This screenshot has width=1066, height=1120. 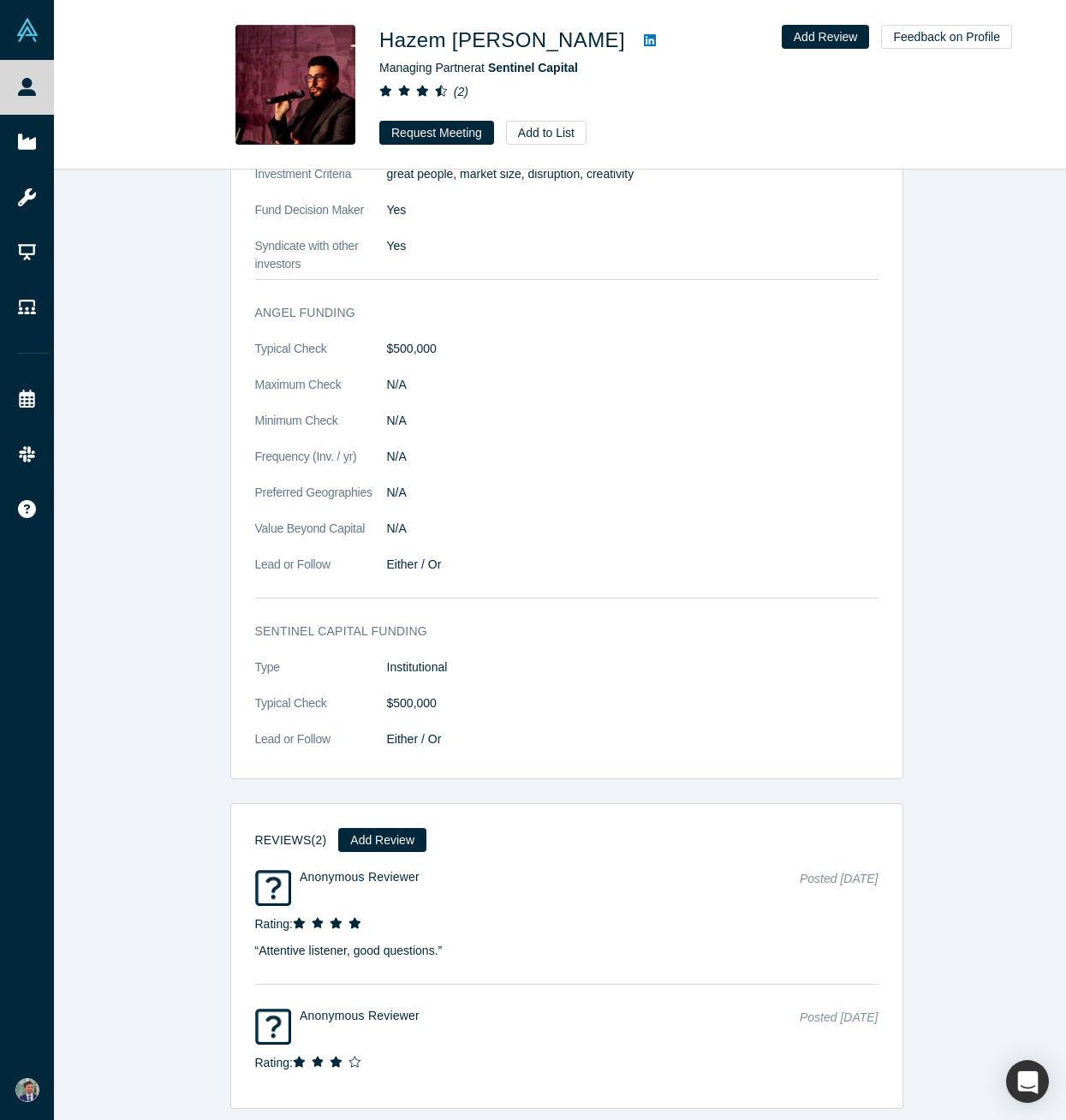 I want to click on h3: Sentinel Capital funding, so click(x=555, y=631).